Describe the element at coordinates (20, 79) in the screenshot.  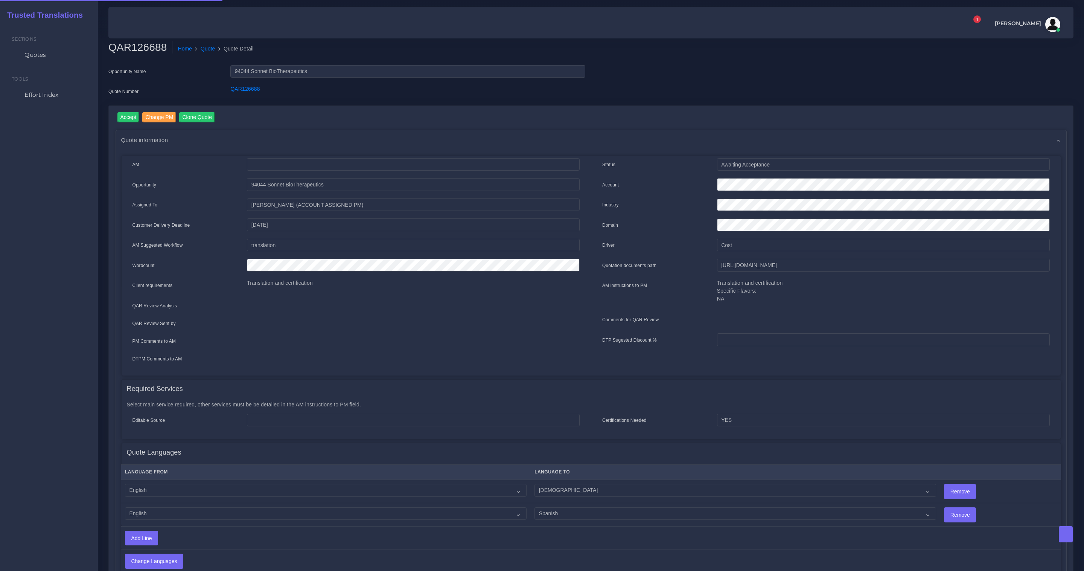
I see `span: Tools` at that location.